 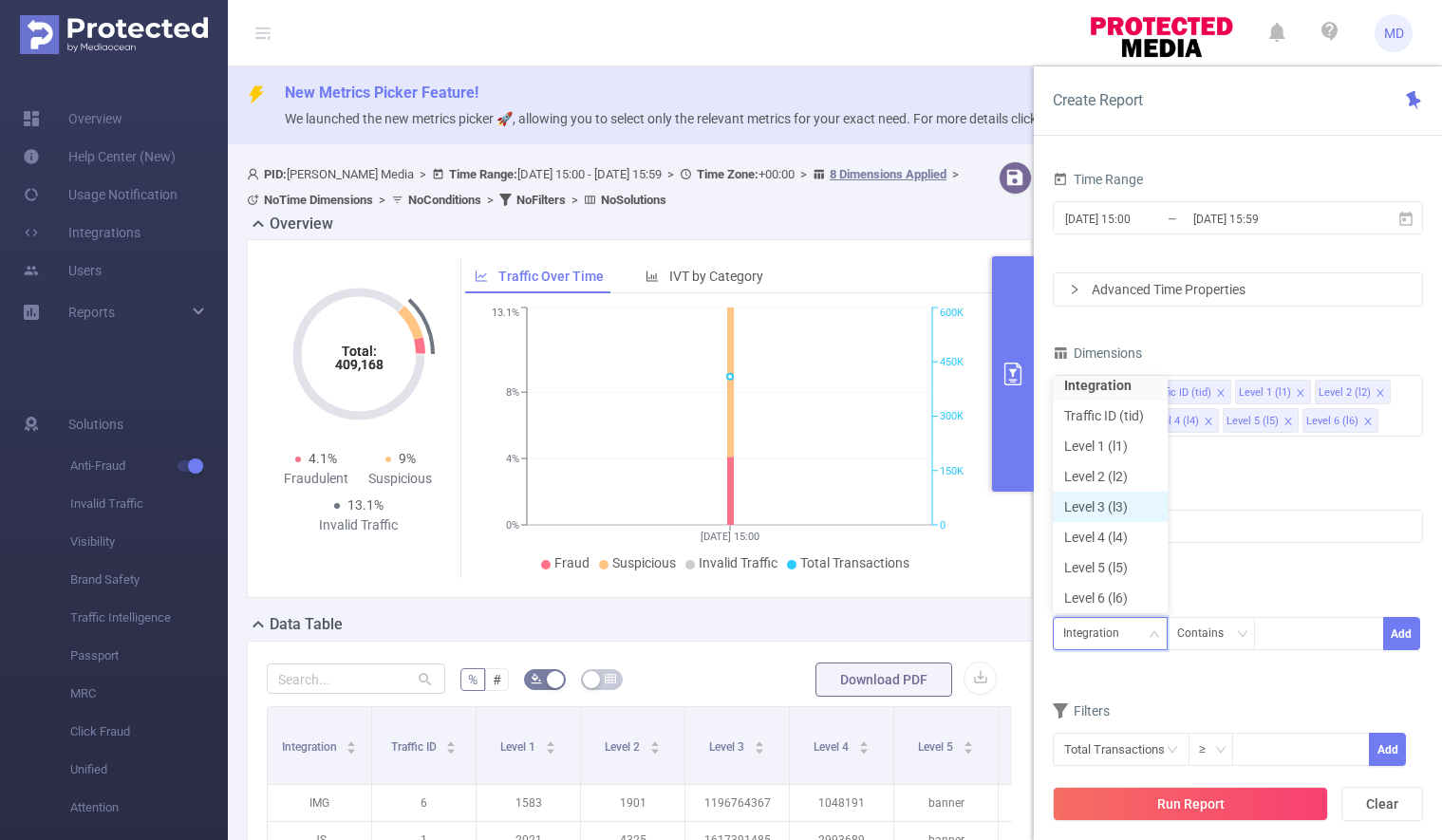 What do you see at coordinates (408, 458) in the screenshot?
I see `span: 9%` at bounding box center [408, 458].